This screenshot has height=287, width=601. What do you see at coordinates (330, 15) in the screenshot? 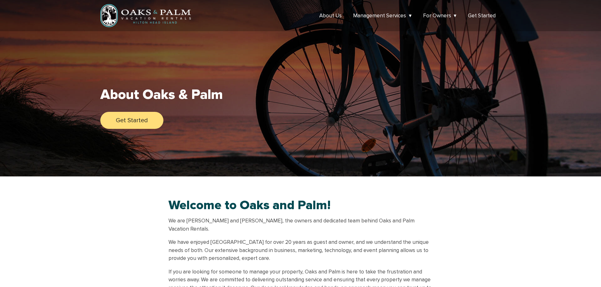
I see `a: About Us` at bounding box center [330, 15].